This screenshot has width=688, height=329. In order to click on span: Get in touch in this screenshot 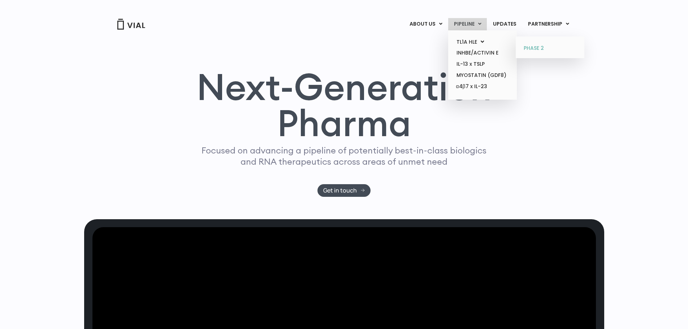, I will do `click(340, 190)`.